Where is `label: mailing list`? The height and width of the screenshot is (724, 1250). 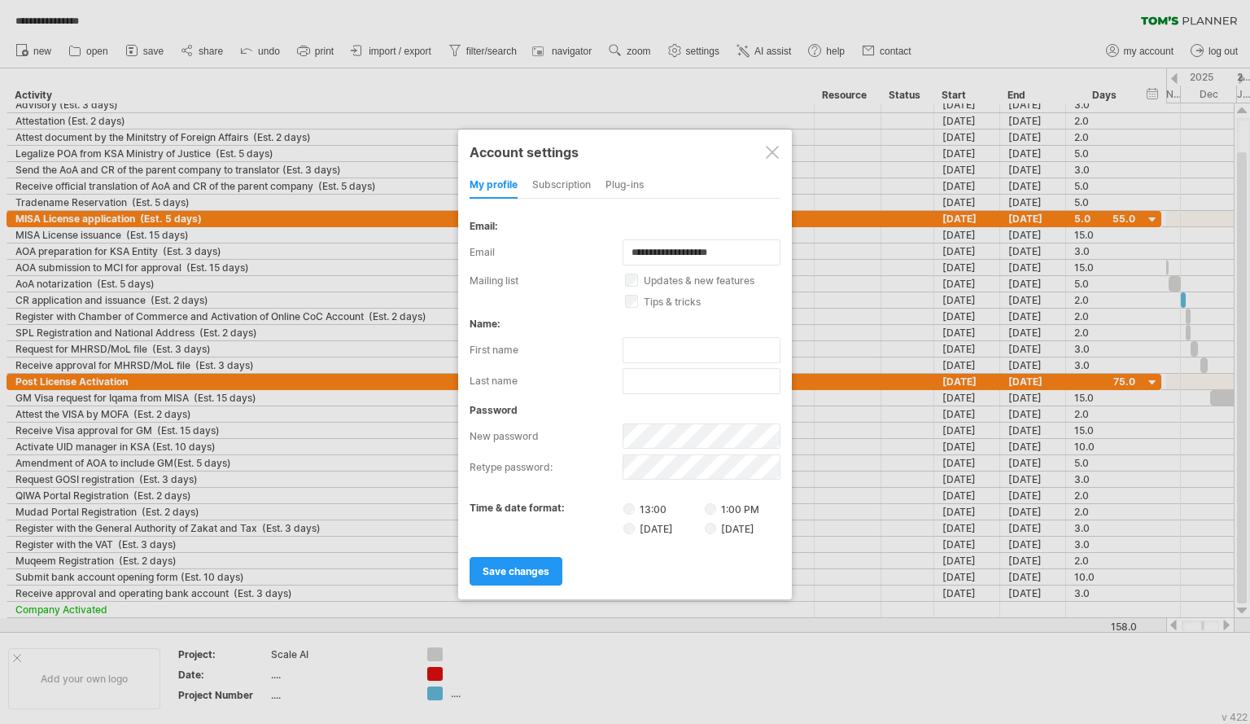
label: mailing list is located at coordinates (547, 280).